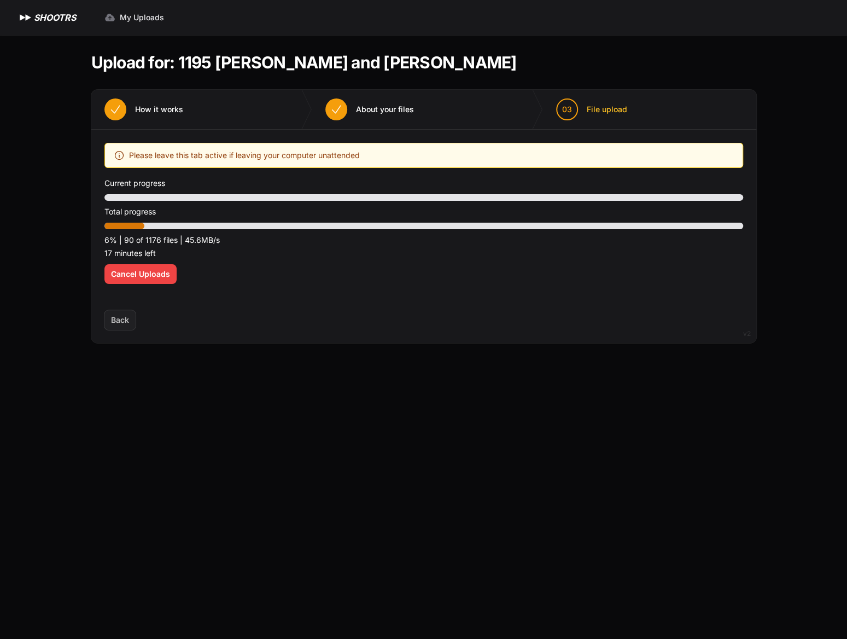 The image size is (847, 639). Describe the element at coordinates (142, 18) in the screenshot. I see `span: My Uploads` at that location.